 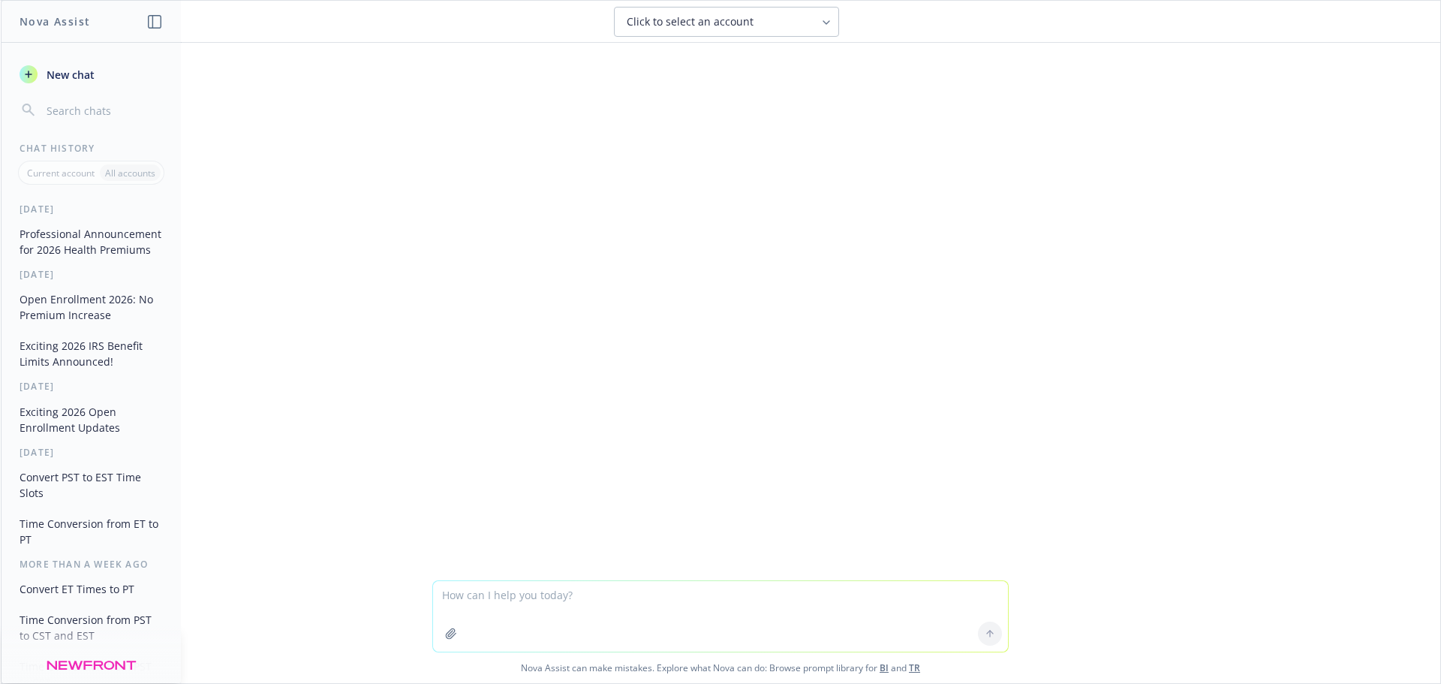 What do you see at coordinates (720, 667) in the screenshot?
I see `span: Nova Assist can make mistakes. Explore what Nova can do: Browse prompt library for and` at bounding box center [720, 667].